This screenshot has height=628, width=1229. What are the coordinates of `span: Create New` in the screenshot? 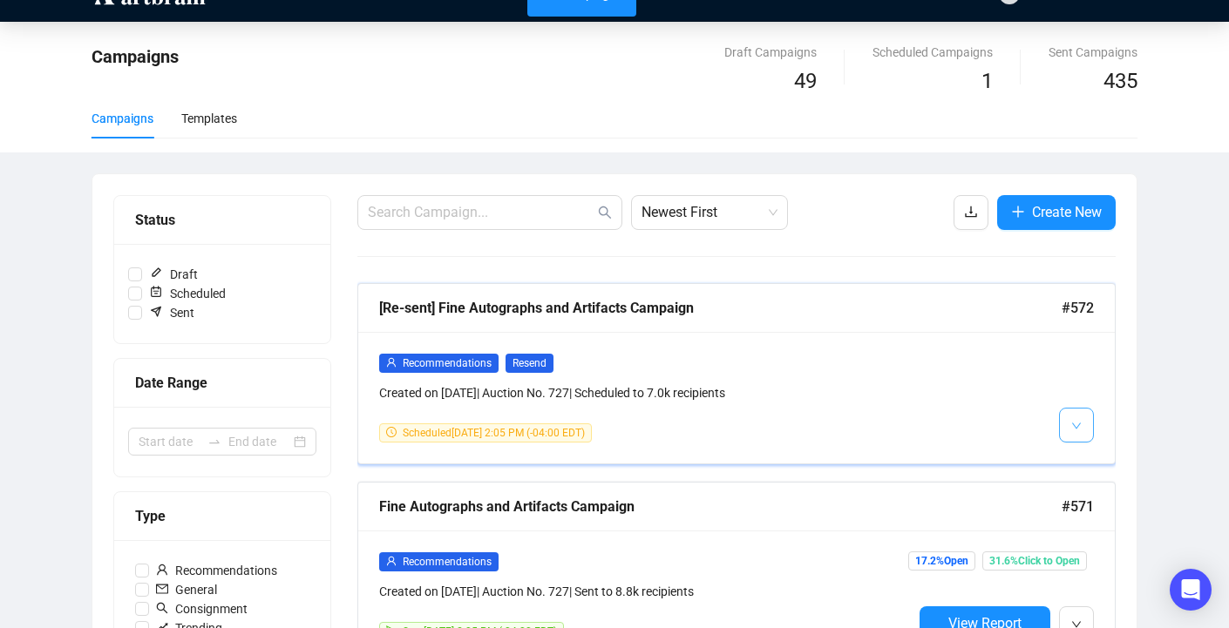 It's located at (1067, 212).